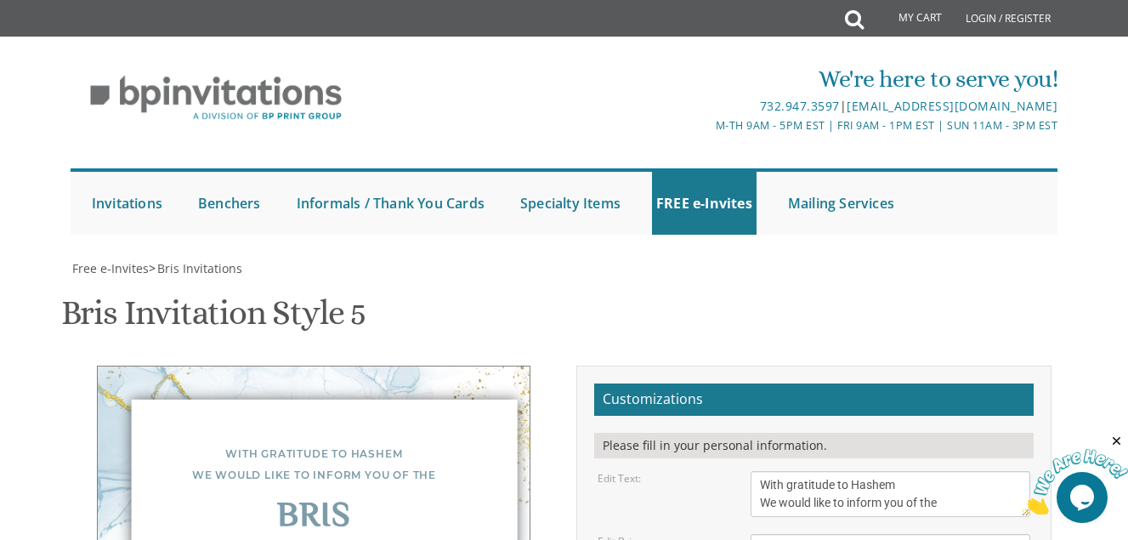 The image size is (1128, 540). Describe the element at coordinates (199, 268) in the screenshot. I see `a: Bris Invitations` at that location.